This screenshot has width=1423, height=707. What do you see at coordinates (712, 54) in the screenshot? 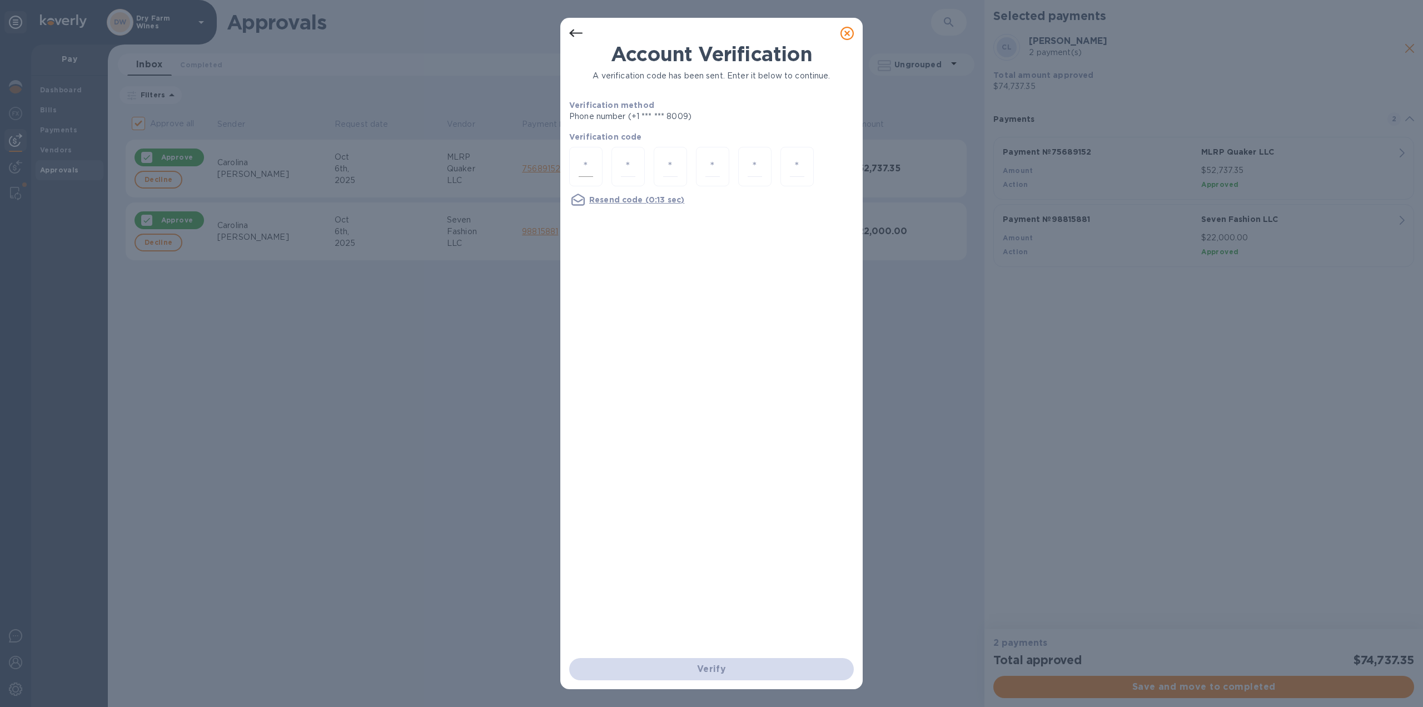
I see `h1: Account Verification` at bounding box center [712, 54].